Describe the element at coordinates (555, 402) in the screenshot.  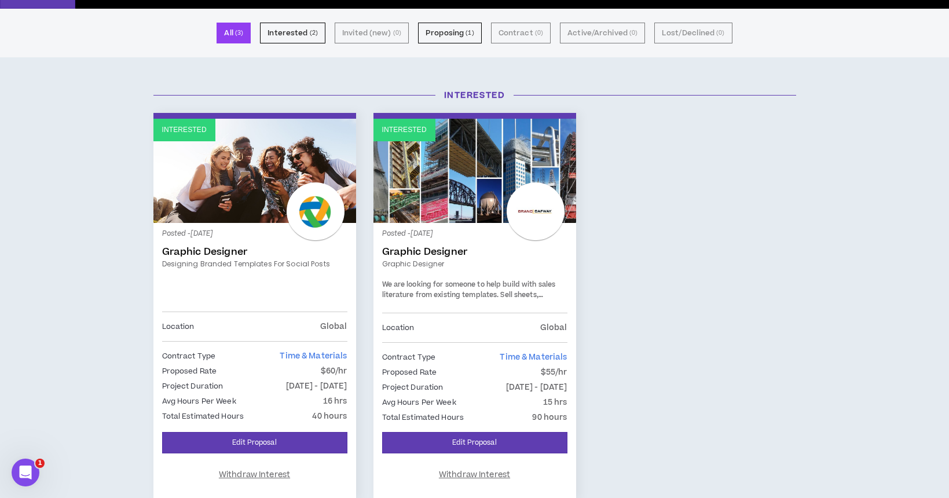
I see `p: 15 hrs` at that location.